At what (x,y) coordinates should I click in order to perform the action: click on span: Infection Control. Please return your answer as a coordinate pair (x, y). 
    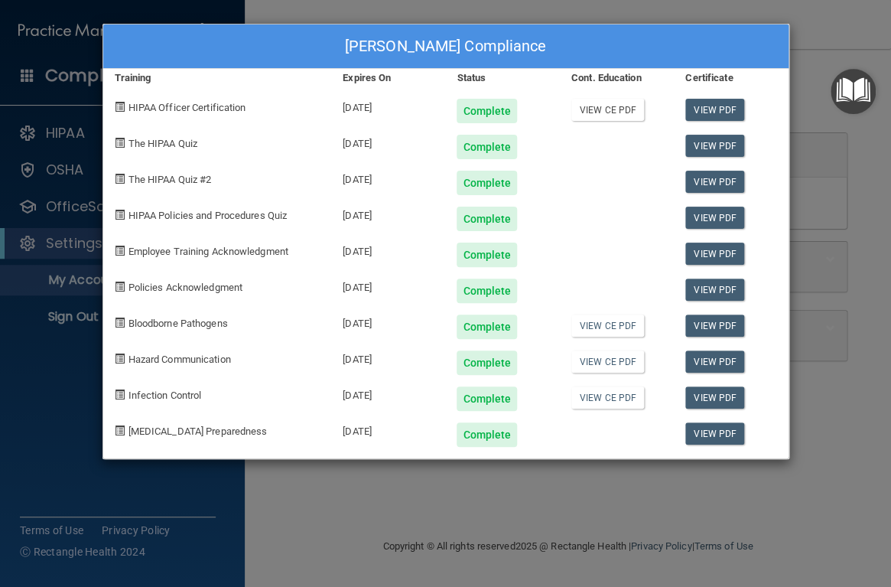
    Looking at the image, I should click on (165, 395).